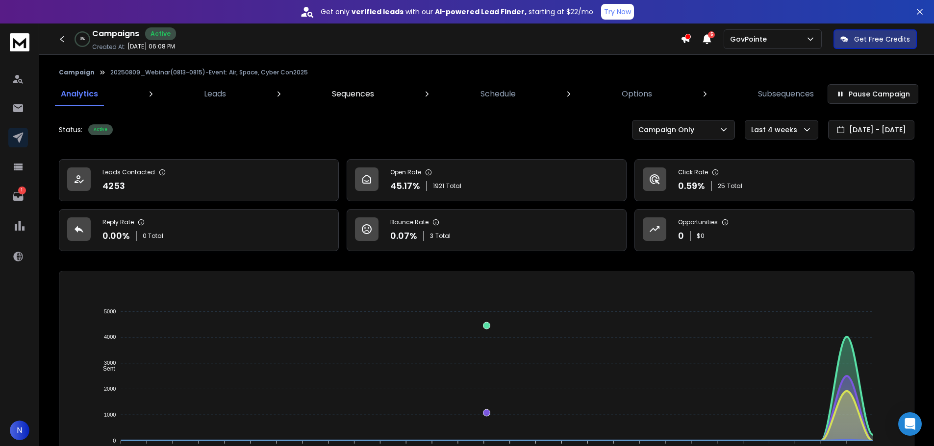  What do you see at coordinates (110, 363) in the screenshot?
I see `tspan: 3000` at bounding box center [110, 363].